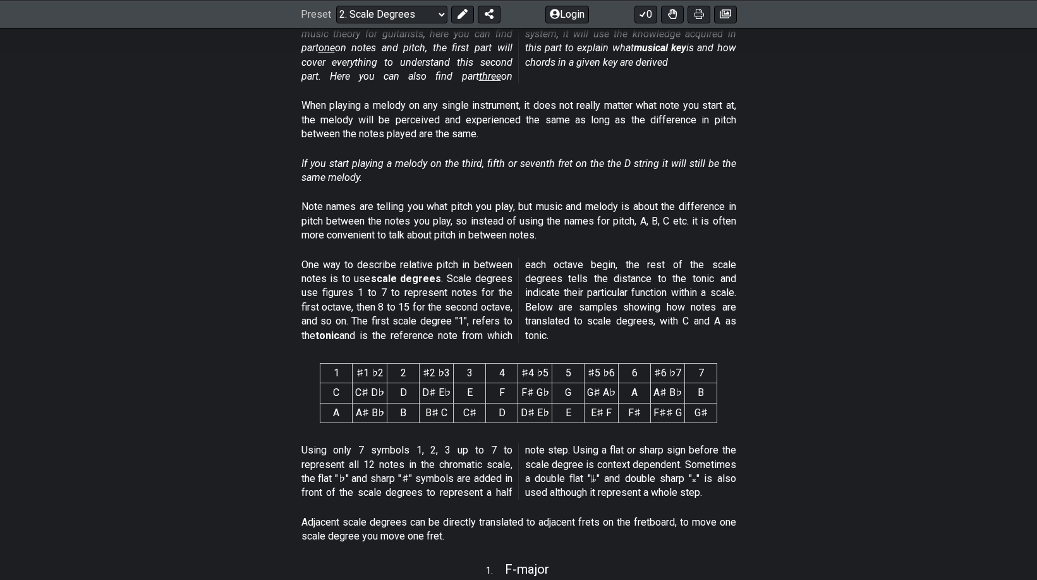  What do you see at coordinates (660, 47) in the screenshot?
I see `strong: musical key` at bounding box center [660, 47].